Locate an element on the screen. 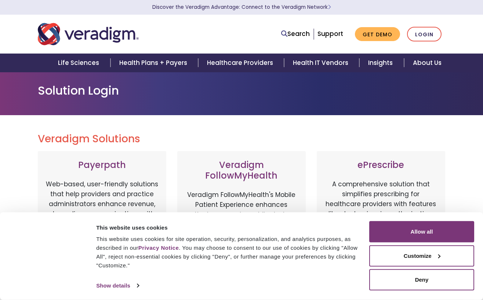 The width and height of the screenshot is (483, 300). div: This website uses cookies for site operation, security, personalization, and analytics purposes, ... is located at coordinates (228, 253).